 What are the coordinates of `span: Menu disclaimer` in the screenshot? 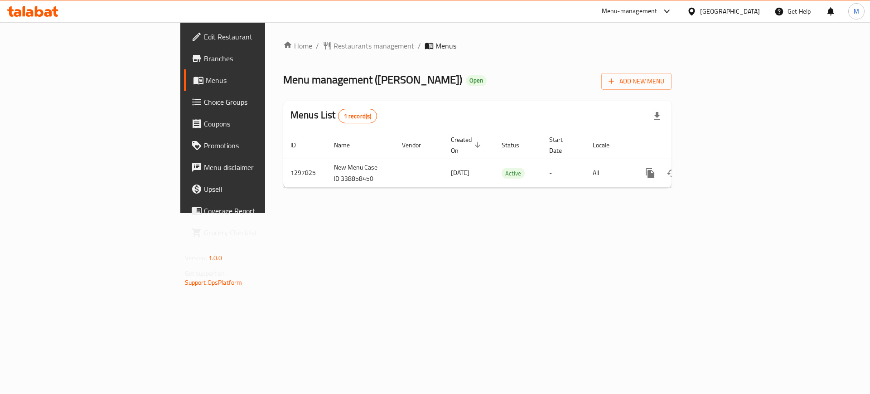 It's located at (261, 167).